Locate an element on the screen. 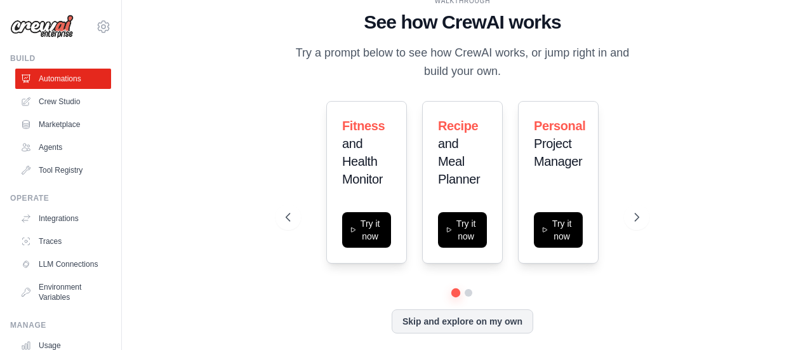  p: Try a prompt below to see how CrewAI works, or jump right in and build your own. is located at coordinates (462, 62).